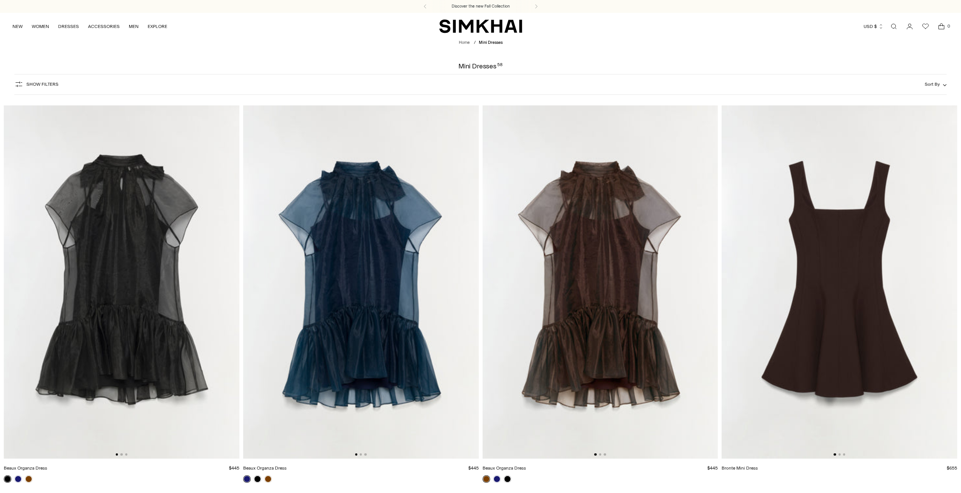 This screenshot has width=961, height=493. I want to click on a: ACCESSORIES, so click(104, 26).